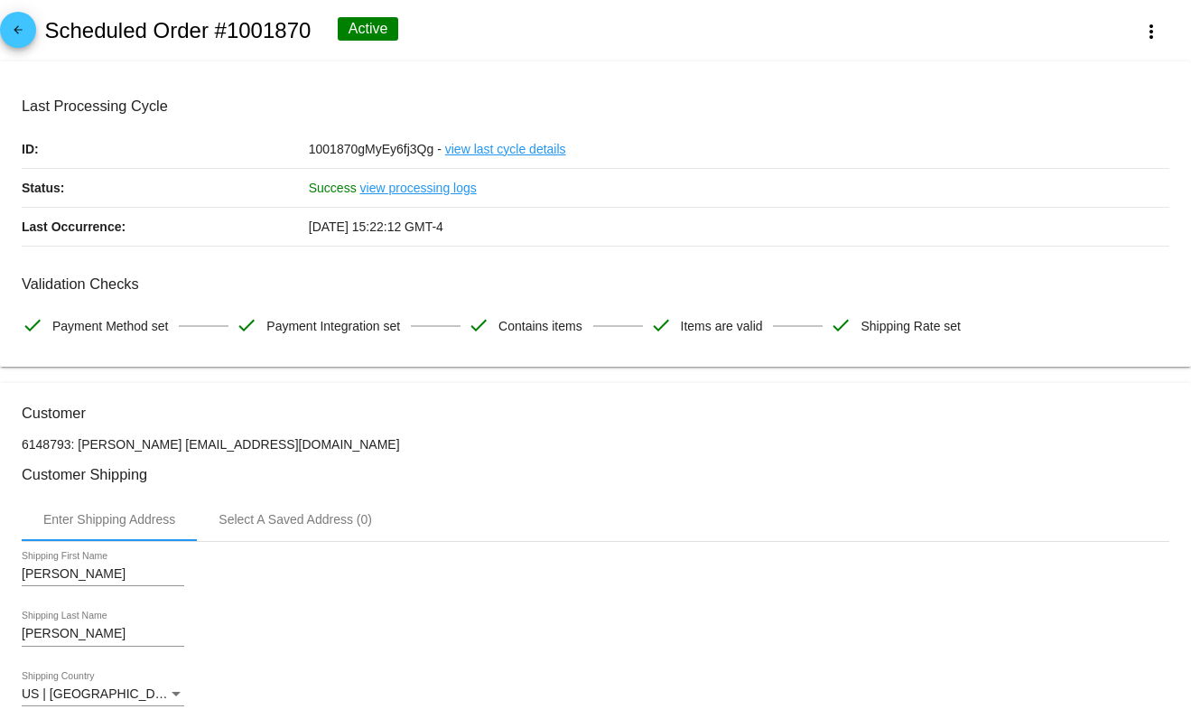 This screenshot has width=1191, height=728. What do you see at coordinates (418, 188) in the screenshot?
I see `a: view processing logs` at bounding box center [418, 188].